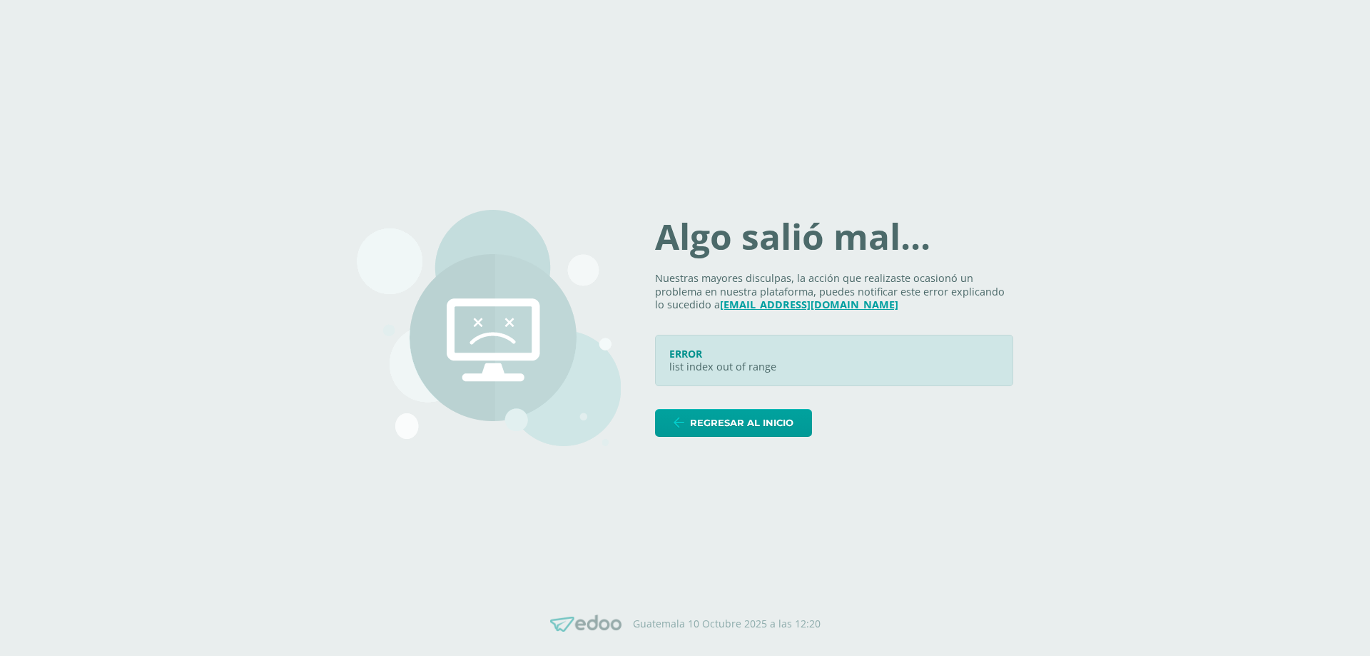 Image resolution: width=1370 pixels, height=656 pixels. What do you see at coordinates (489, 327) in the screenshot?
I see `img: 500.png` at bounding box center [489, 327].